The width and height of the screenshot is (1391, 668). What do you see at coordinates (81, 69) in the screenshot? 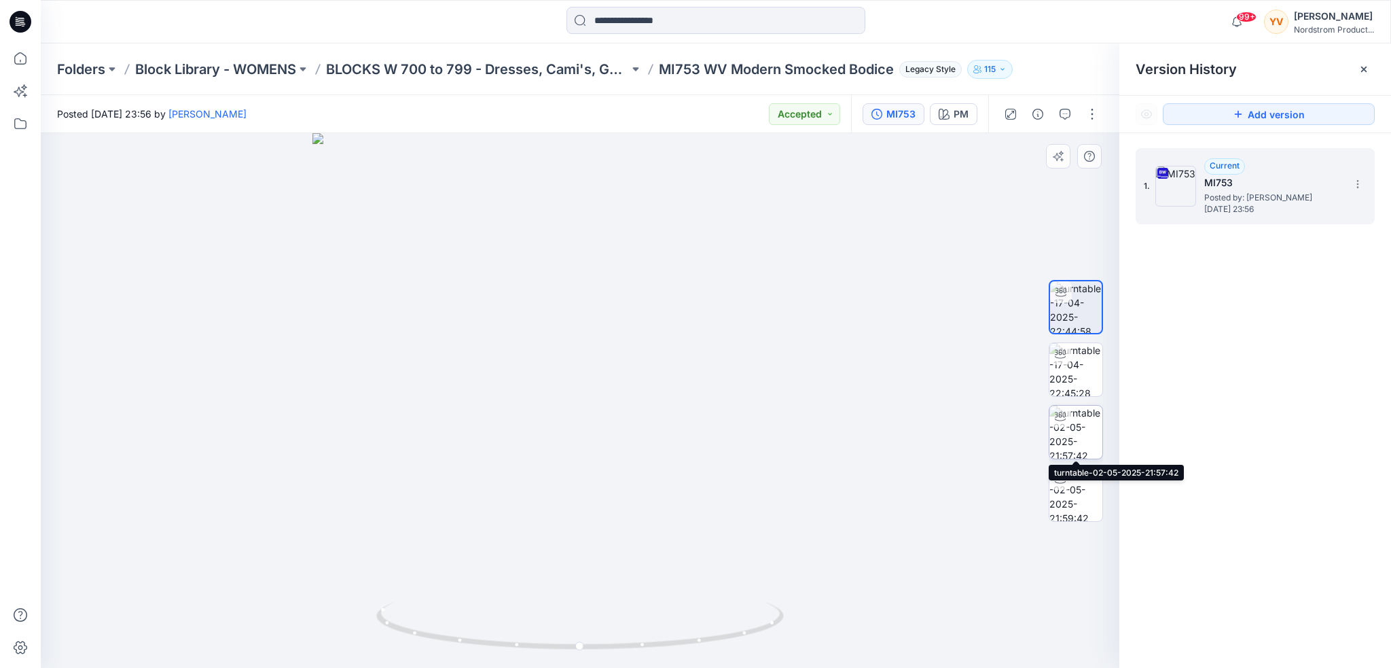
I see `a: Folders` at bounding box center [81, 69].